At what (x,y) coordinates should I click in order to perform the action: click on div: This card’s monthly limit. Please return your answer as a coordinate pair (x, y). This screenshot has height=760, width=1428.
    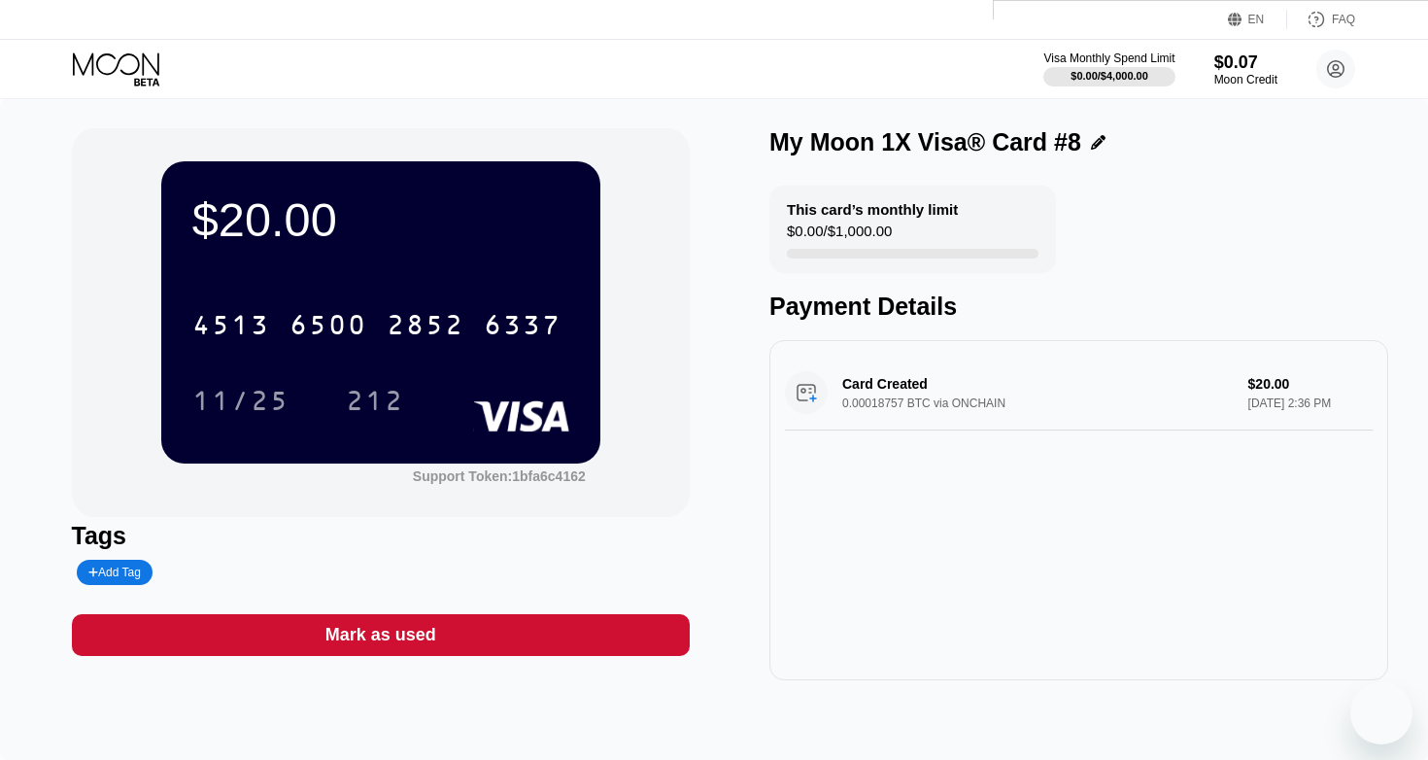
    Looking at the image, I should click on (872, 209).